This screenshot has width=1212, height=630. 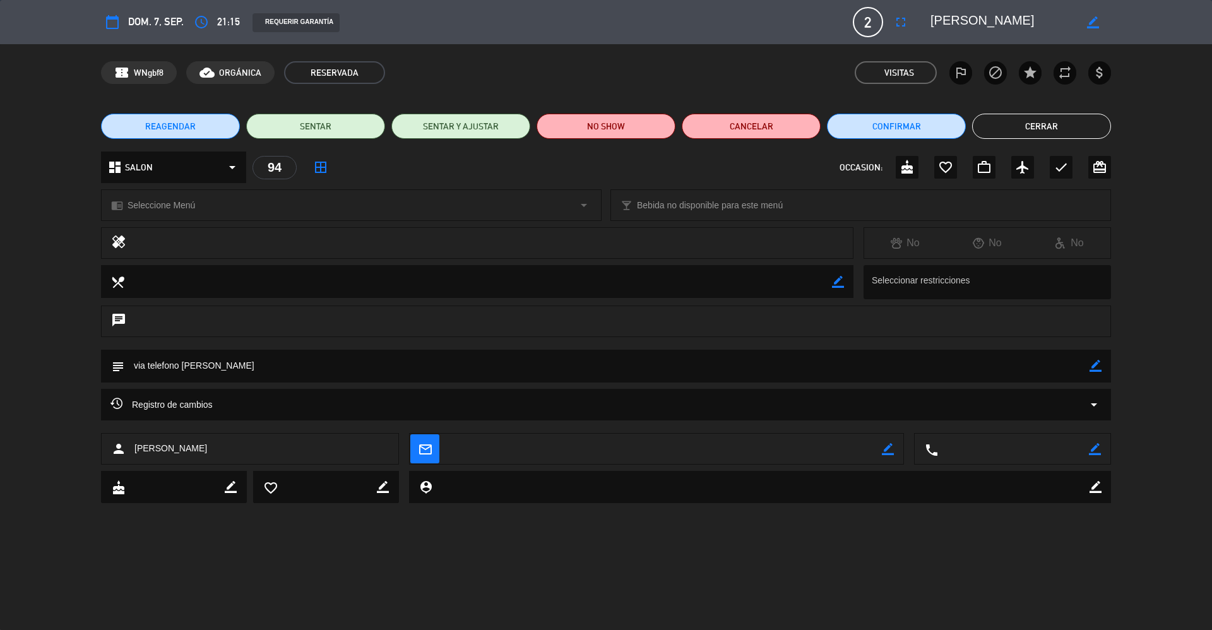 I want to click on i: mail_outline, so click(x=425, y=449).